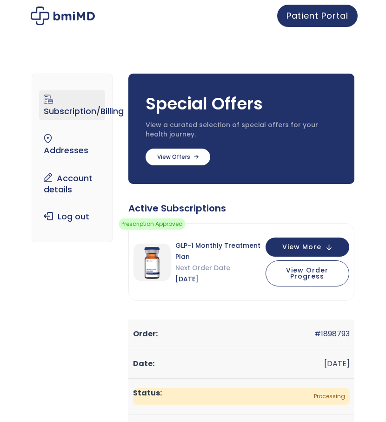 The height and width of the screenshot is (422, 386). I want to click on button: View Order Progress, so click(308, 273).